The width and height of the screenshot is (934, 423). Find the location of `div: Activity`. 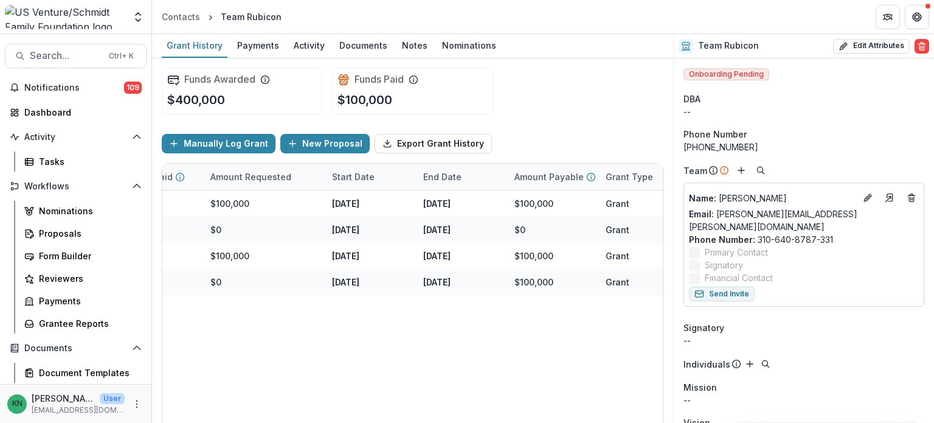

div: Activity is located at coordinates (309, 45).